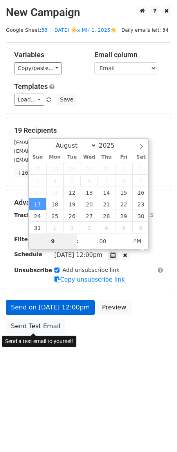 The image size is (177, 452). Describe the element at coordinates (103, 241) in the screenshot. I see `input: Minute` at that location.